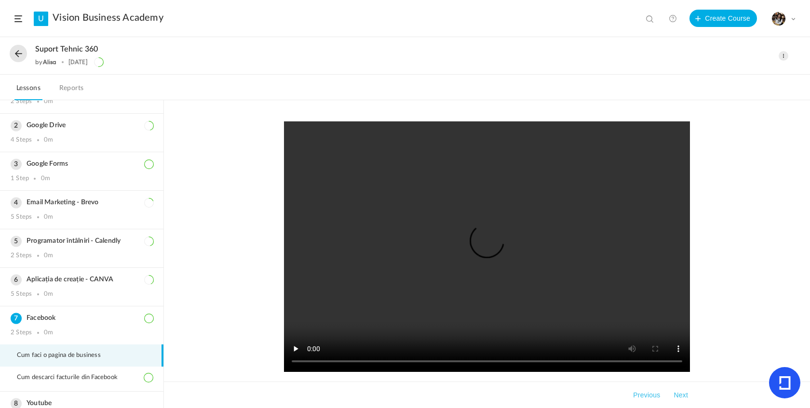  Describe the element at coordinates (21, 140) in the screenshot. I see `div: 4 Steps` at that location.